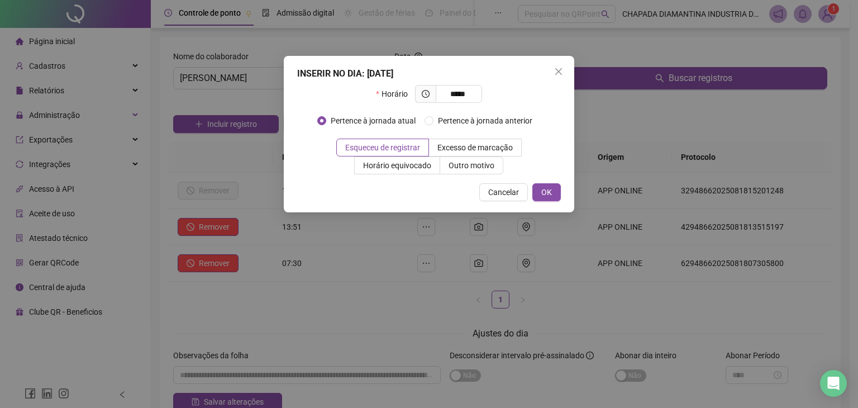 This screenshot has height=408, width=858. Describe the element at coordinates (475, 148) in the screenshot. I see `span: Excesso de marcação` at that location.